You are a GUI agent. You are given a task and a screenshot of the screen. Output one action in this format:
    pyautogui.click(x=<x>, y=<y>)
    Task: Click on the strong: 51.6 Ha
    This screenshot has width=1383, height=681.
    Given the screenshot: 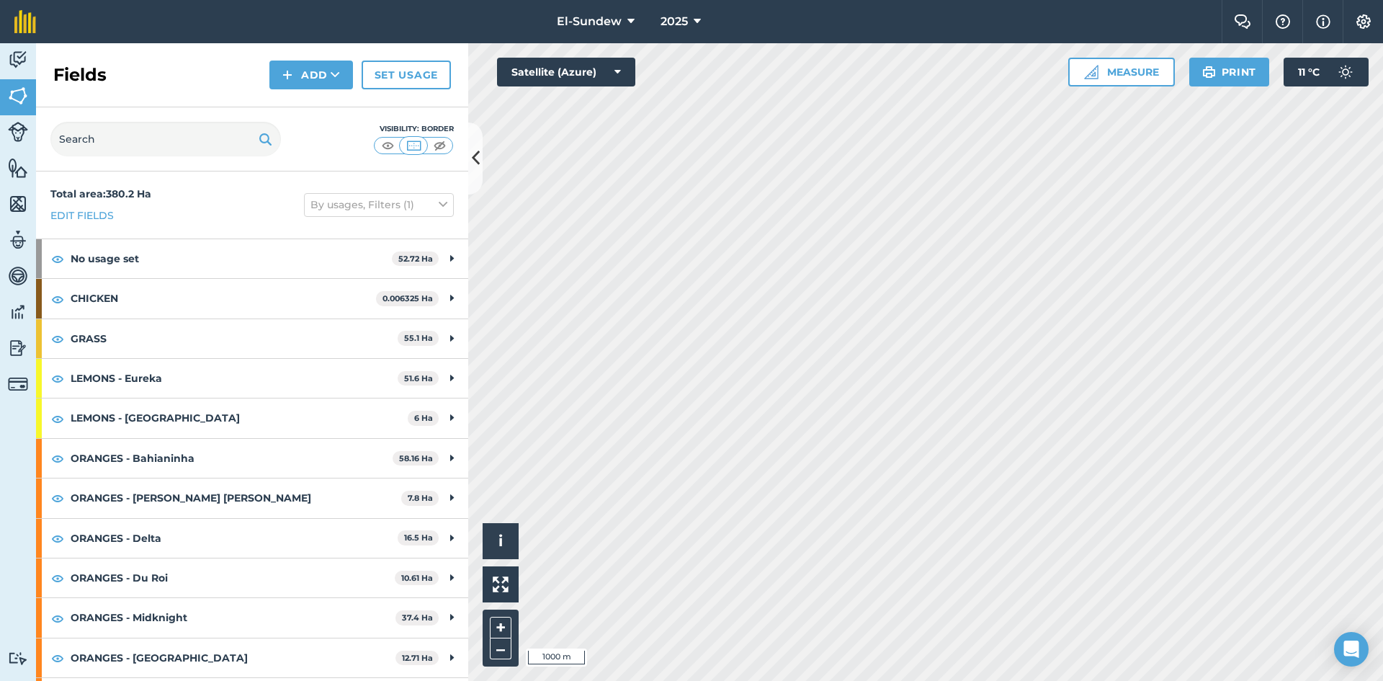 What is the action you would take?
    pyautogui.click(x=418, y=378)
    